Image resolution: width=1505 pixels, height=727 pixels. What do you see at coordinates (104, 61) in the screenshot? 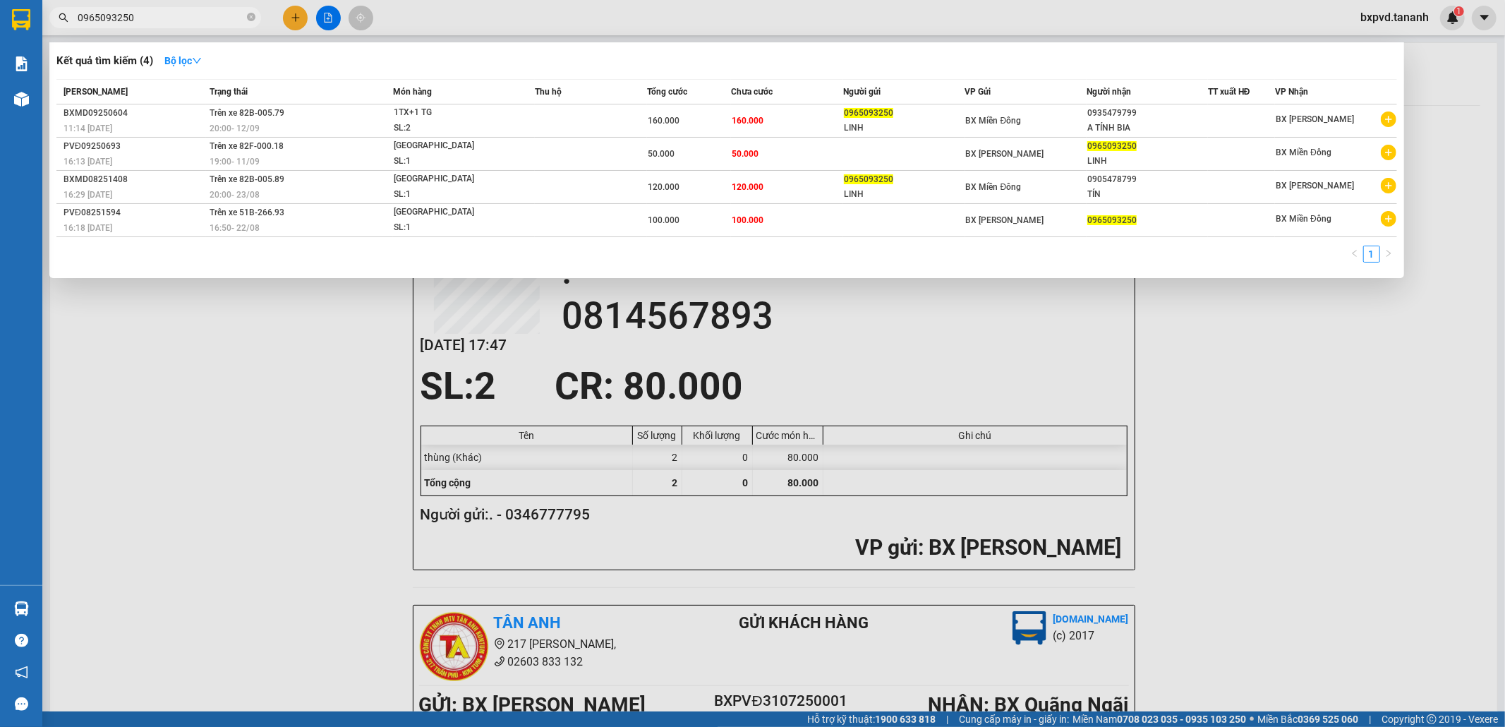
I see `h3: Kết quả tìm kiếm ( 4 )` at bounding box center [104, 61].